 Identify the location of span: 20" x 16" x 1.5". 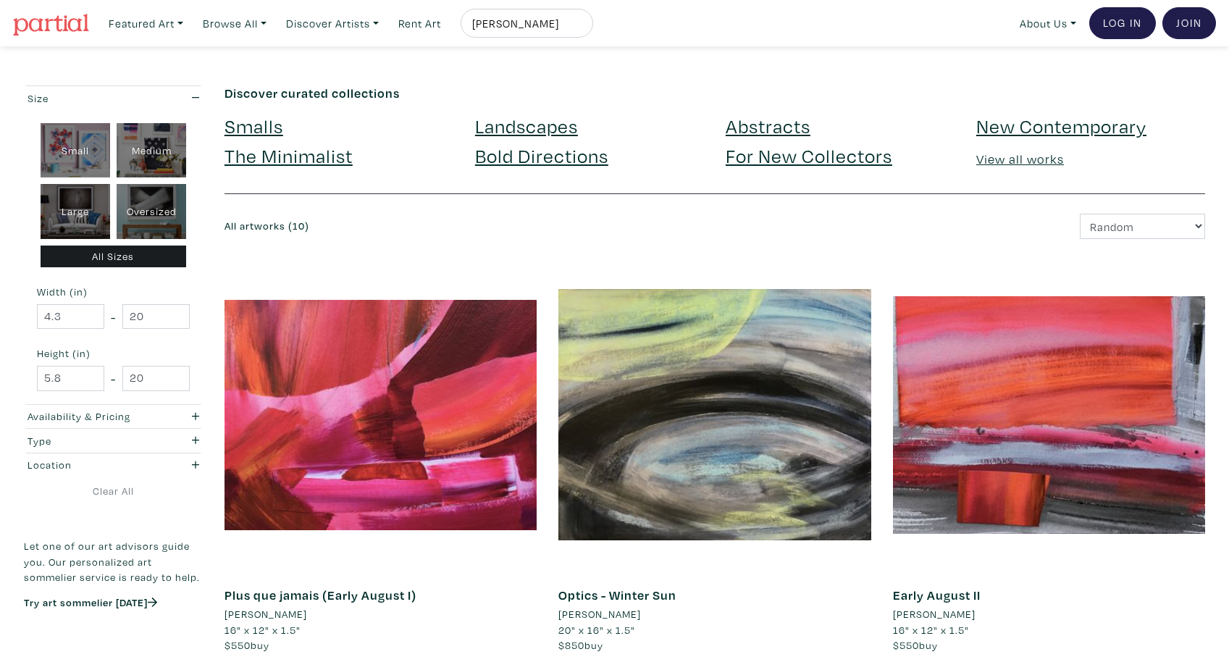
(597, 630).